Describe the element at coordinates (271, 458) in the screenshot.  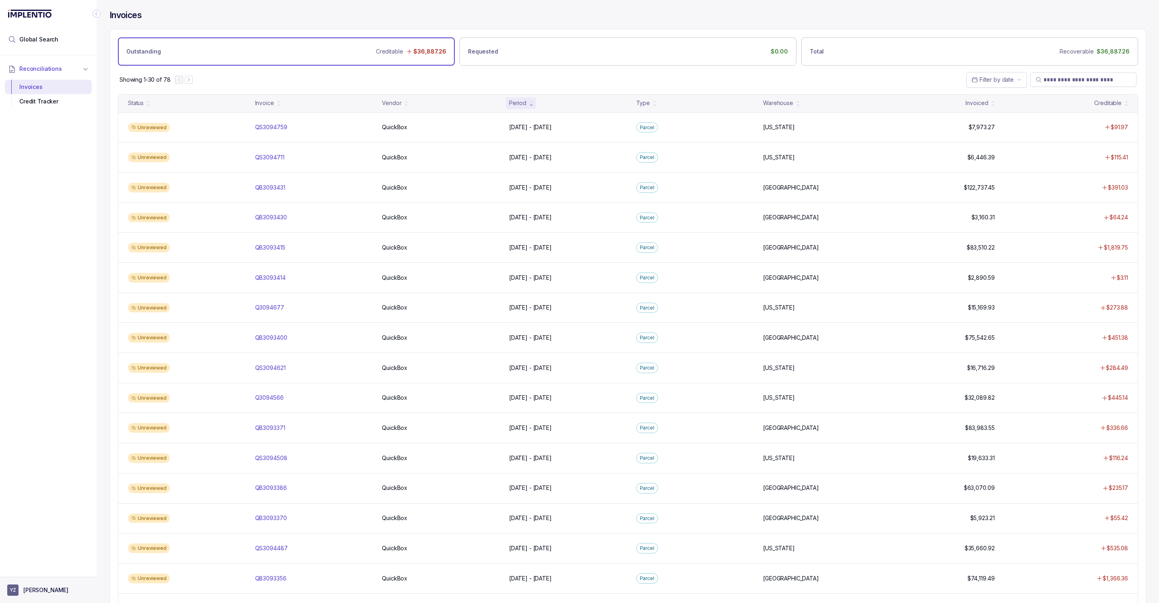
I see `p: QS3094508` at that location.